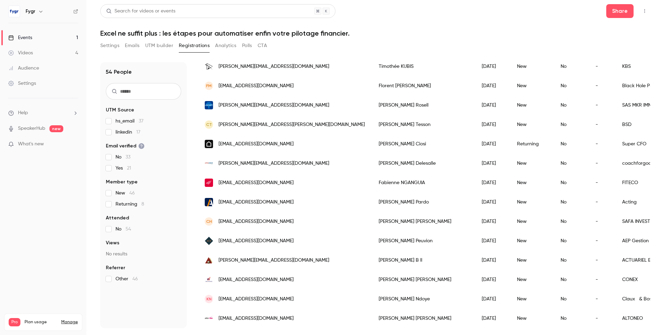 The image size is (664, 335). What do you see at coordinates (138, 132) in the screenshot?
I see `span: 17` at bounding box center [138, 132].